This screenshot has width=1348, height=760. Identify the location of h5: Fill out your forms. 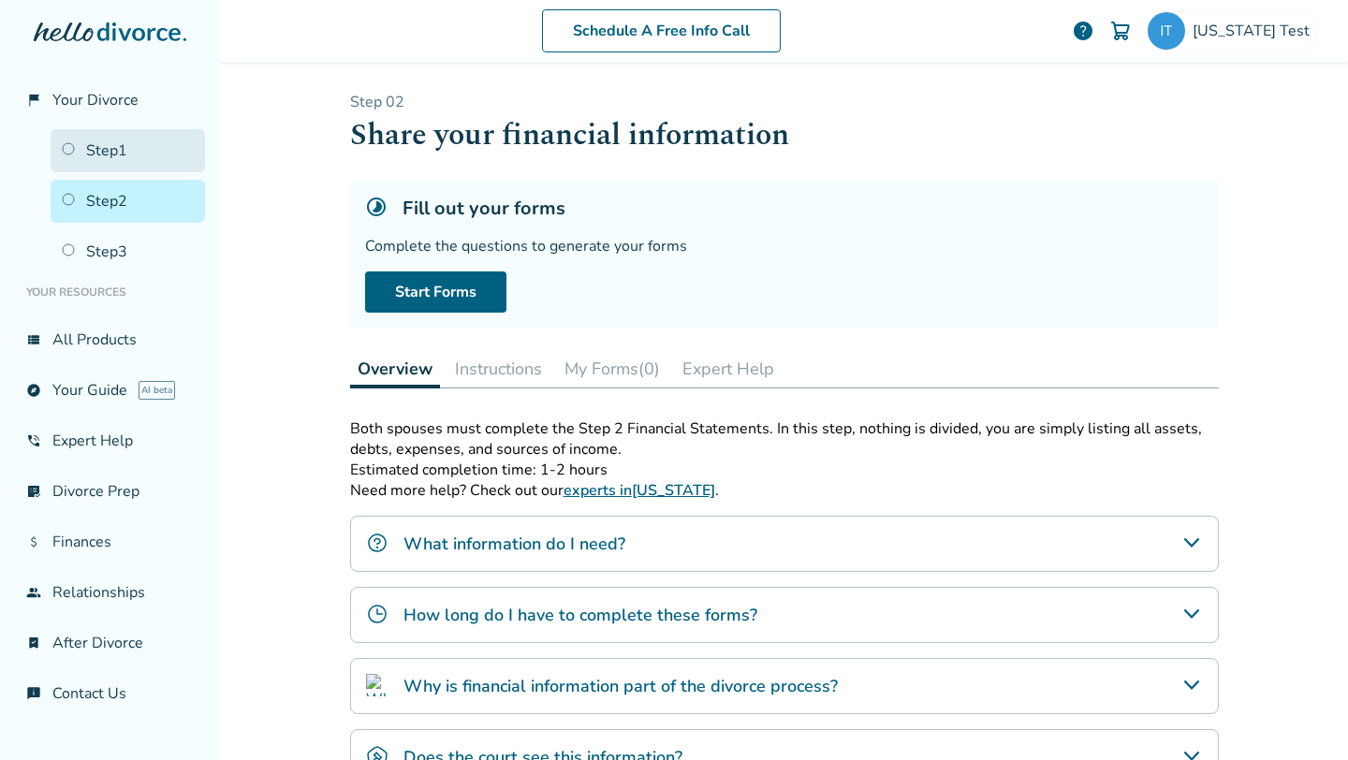
(484, 208).